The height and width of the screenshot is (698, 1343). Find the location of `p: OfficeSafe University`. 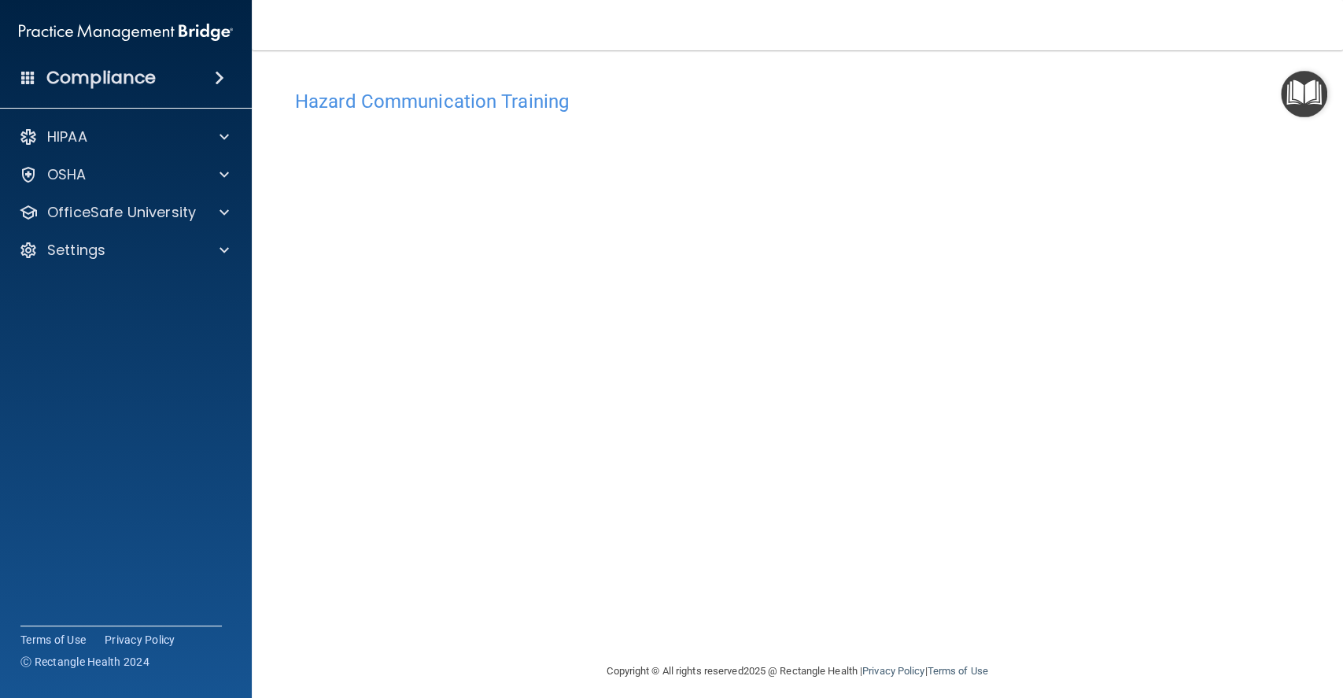

p: OfficeSafe University is located at coordinates (121, 212).